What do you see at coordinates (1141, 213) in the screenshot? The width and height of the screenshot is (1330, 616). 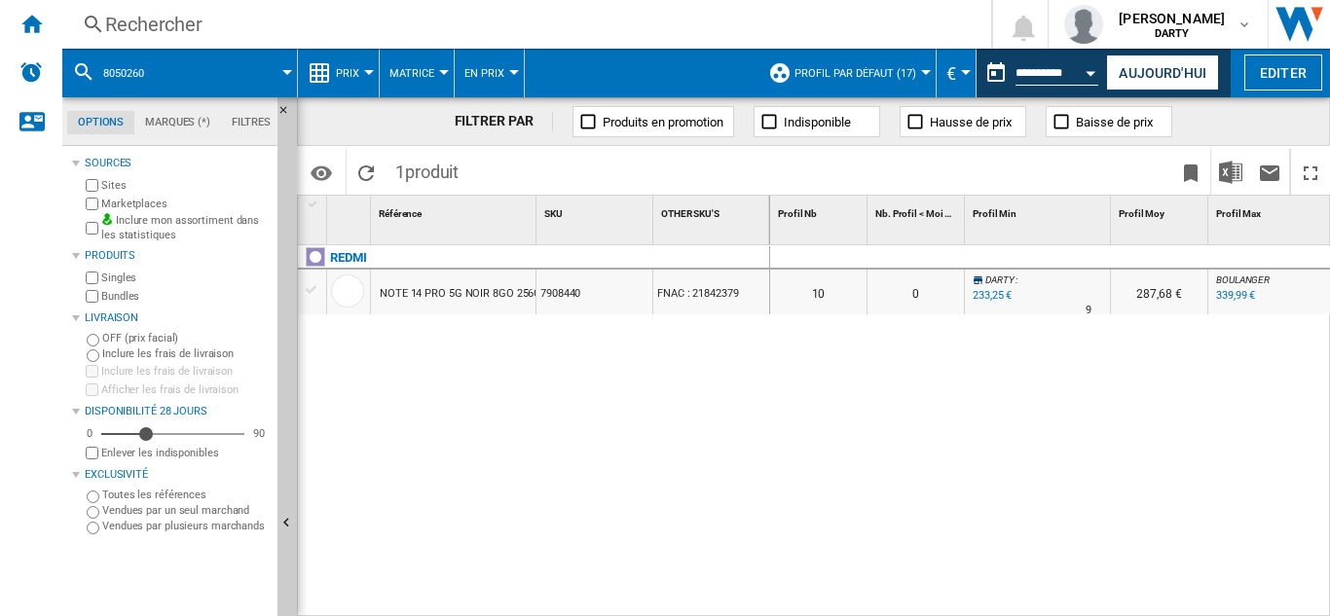 I see `span: Profil Moy` at bounding box center [1141, 213].